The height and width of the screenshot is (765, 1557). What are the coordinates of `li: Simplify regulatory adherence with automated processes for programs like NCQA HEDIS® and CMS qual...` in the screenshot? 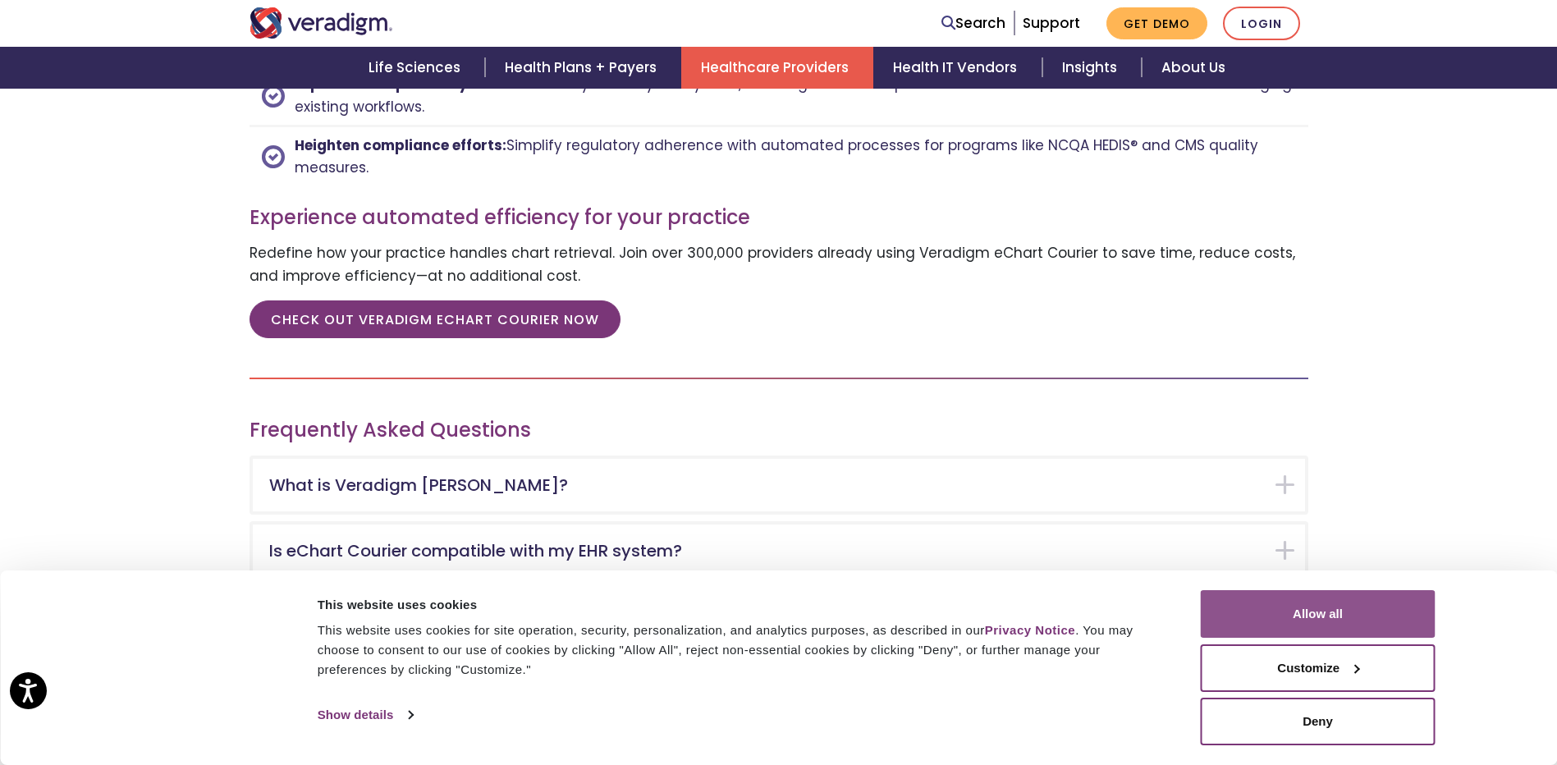 It's located at (779, 156).